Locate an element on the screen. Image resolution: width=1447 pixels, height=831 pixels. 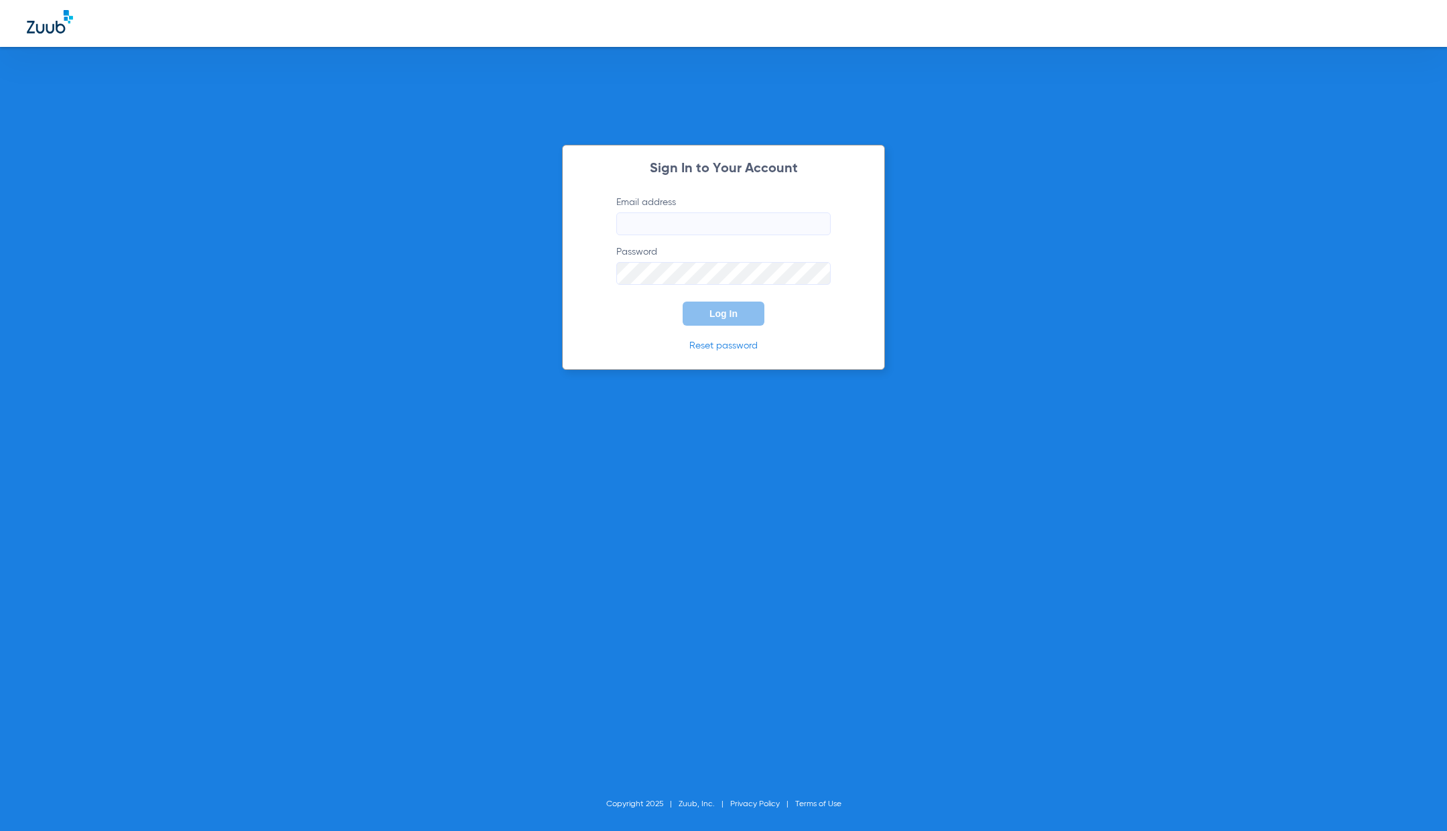
input: Password is located at coordinates (723, 273).